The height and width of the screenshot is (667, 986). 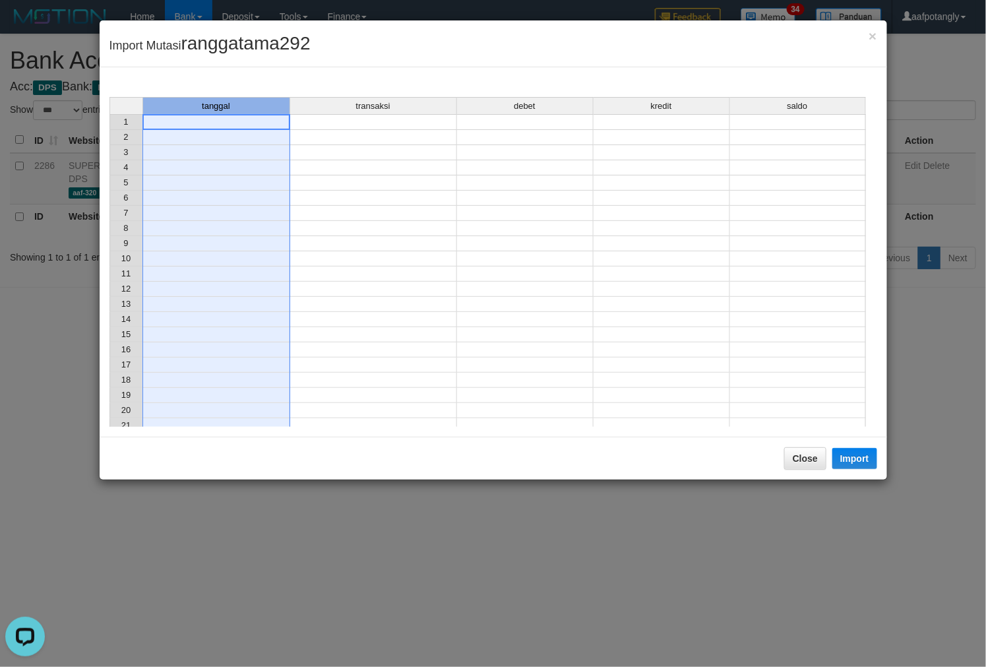 What do you see at coordinates (797, 106) in the screenshot?
I see `span: saldo` at bounding box center [797, 106].